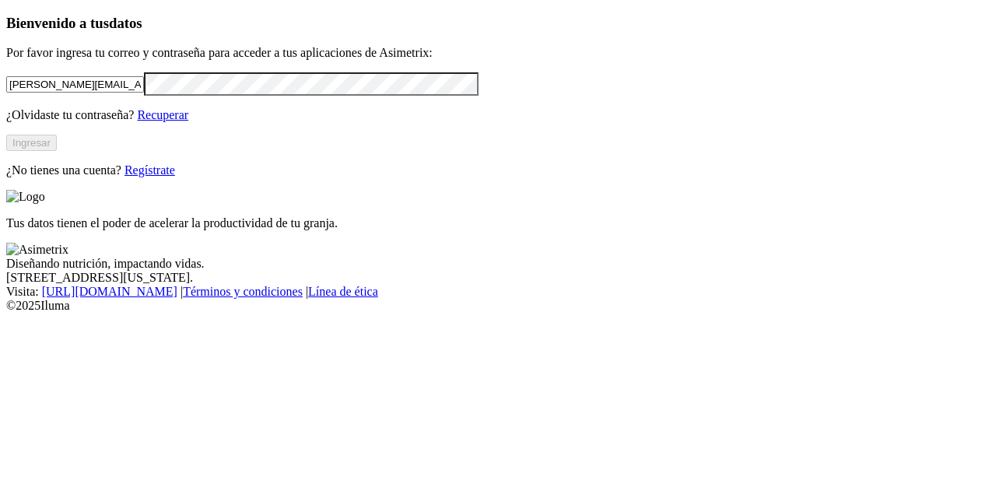 The height and width of the screenshot is (491, 996). Describe the element at coordinates (498, 306) in the screenshot. I see `div: © 2025 Iluma` at that location.